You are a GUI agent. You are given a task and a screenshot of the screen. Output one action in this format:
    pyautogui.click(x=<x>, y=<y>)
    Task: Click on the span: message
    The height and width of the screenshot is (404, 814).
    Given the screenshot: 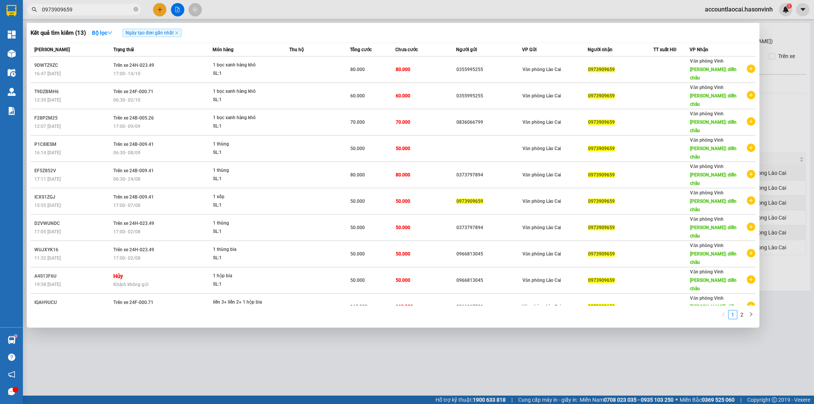 What is the action you would take?
    pyautogui.click(x=11, y=391)
    